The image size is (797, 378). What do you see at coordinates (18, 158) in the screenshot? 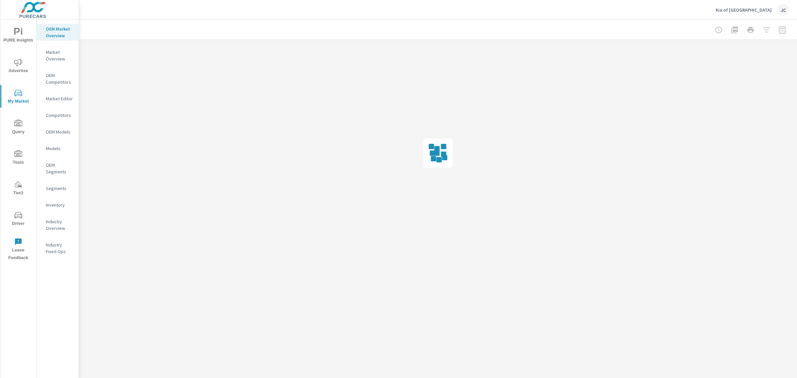
I see `span: Tools` at bounding box center [18, 158].